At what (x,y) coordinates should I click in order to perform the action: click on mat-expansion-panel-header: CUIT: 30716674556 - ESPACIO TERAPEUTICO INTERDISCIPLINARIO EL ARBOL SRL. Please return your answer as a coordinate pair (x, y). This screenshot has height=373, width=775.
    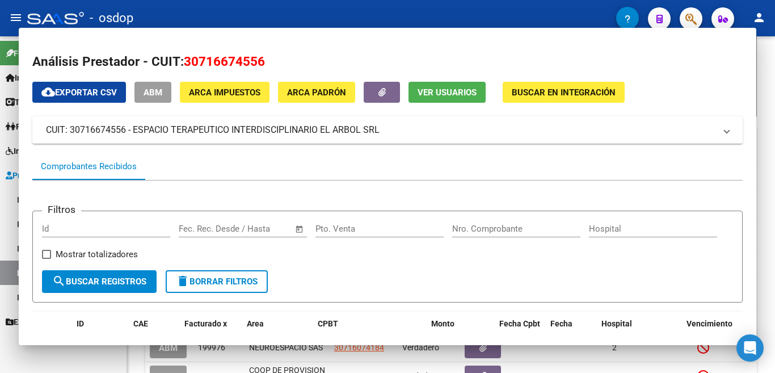
    Looking at the image, I should click on (387, 130).